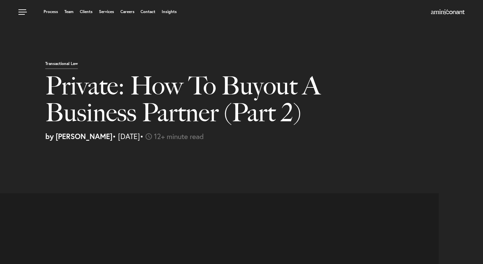 Image resolution: width=483 pixels, height=264 pixels. Describe the element at coordinates (149, 137) in the screenshot. I see `img: icon-time-light.svg` at that location.